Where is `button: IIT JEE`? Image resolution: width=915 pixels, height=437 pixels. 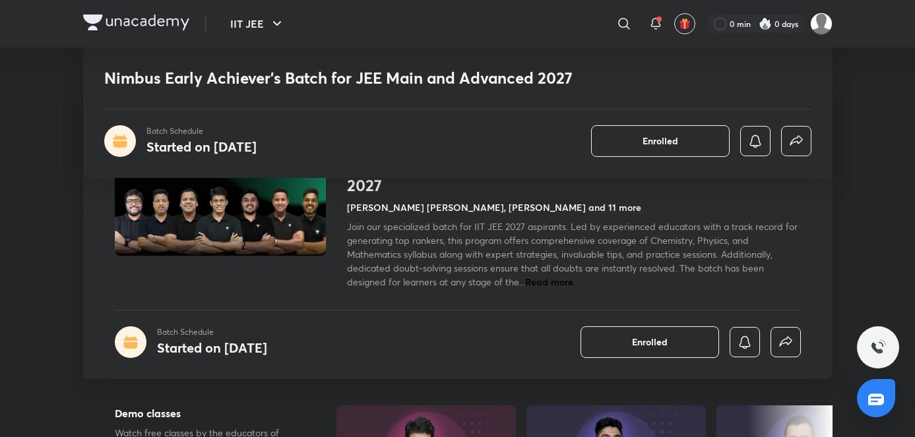
button: IIT JEE is located at coordinates (257, 24).